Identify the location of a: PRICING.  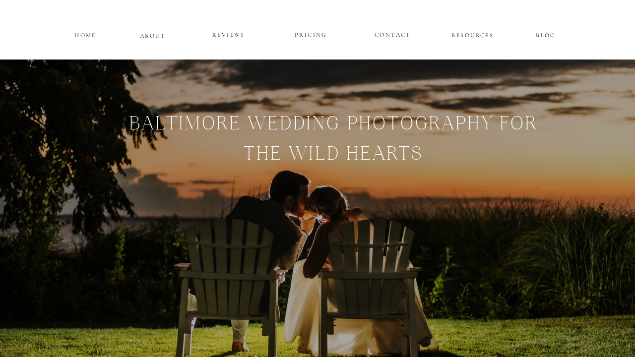
(311, 35).